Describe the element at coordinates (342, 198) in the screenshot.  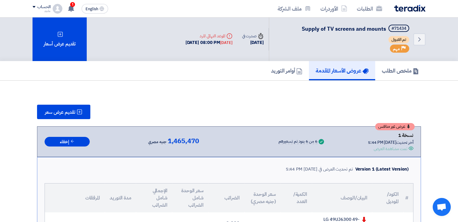
I see `th: البيان/الوصف` at that location.